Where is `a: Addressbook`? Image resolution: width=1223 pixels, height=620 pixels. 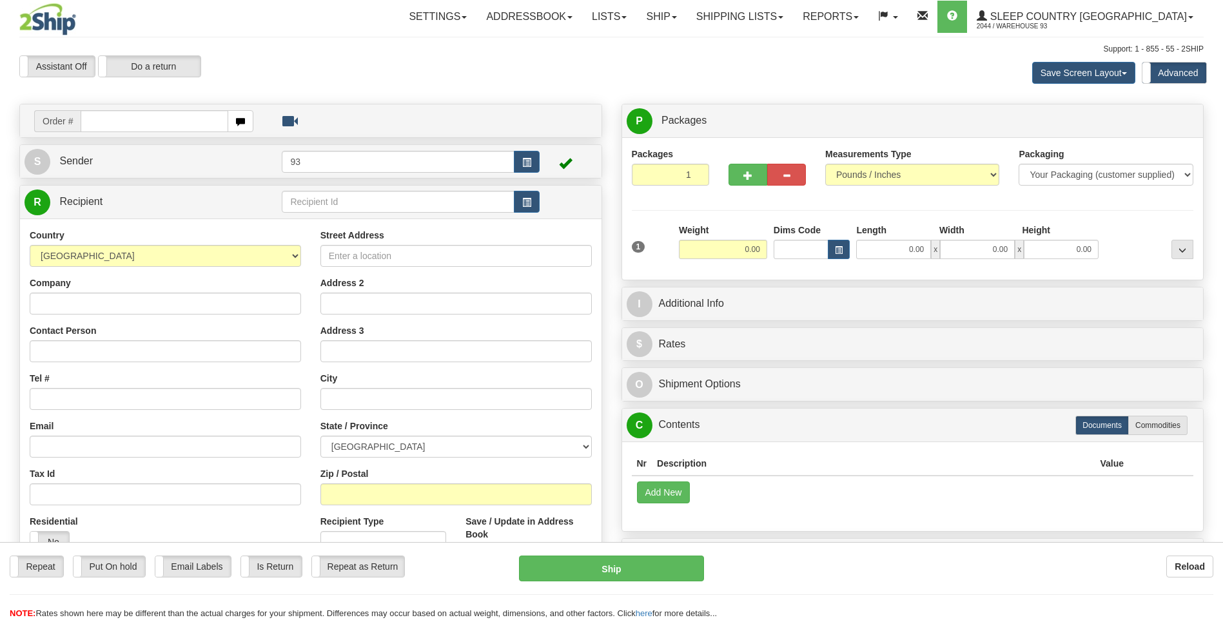 a: Addressbook is located at coordinates (529, 17).